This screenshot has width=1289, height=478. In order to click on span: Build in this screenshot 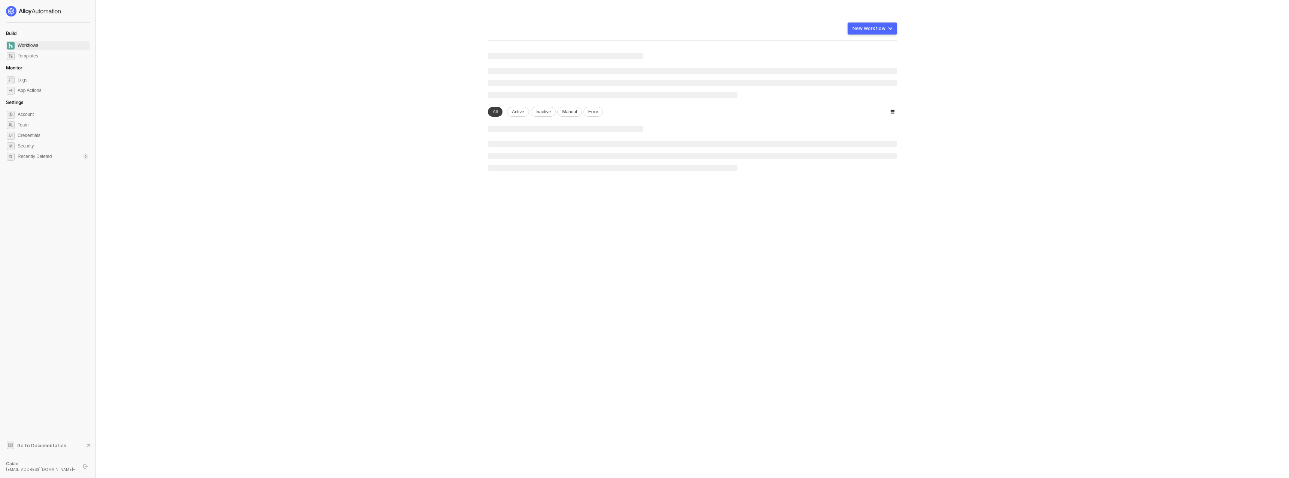, I will do `click(11, 33)`.